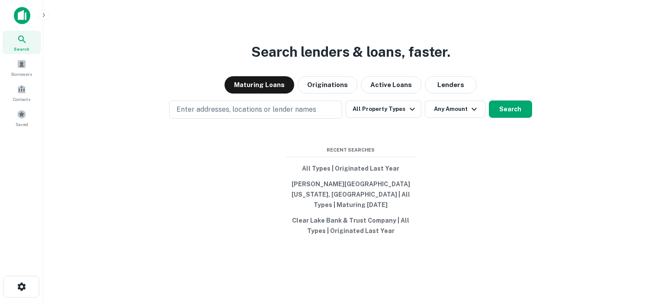 The width and height of the screenshot is (658, 301). Describe the element at coordinates (256, 109) in the screenshot. I see `button: Enter addresses, locations or lender names` at that location.